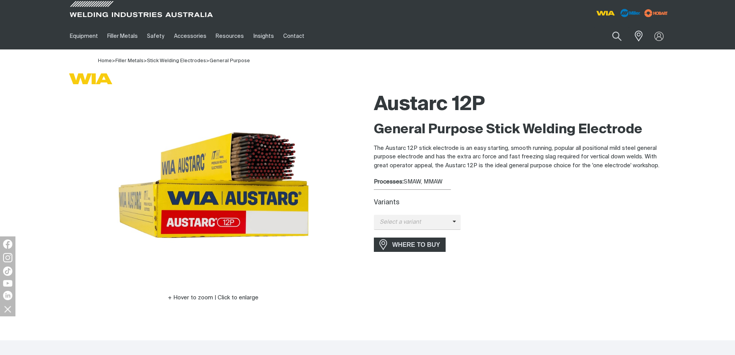  What do you see at coordinates (656, 13) in the screenshot?
I see `a: miller` at bounding box center [656, 13].